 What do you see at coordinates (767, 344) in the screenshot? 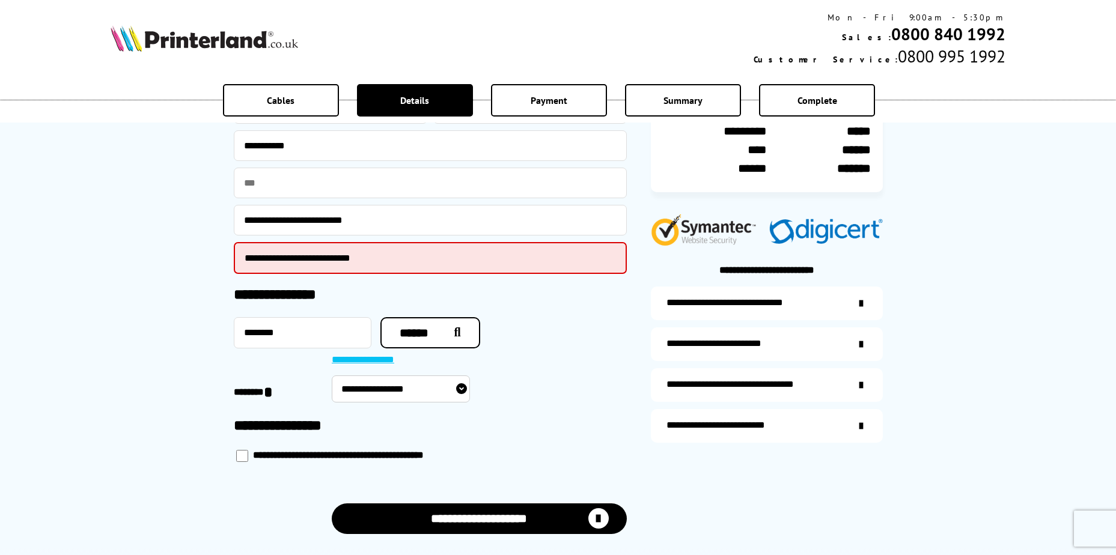
I see `a: items-arrive` at bounding box center [767, 344].